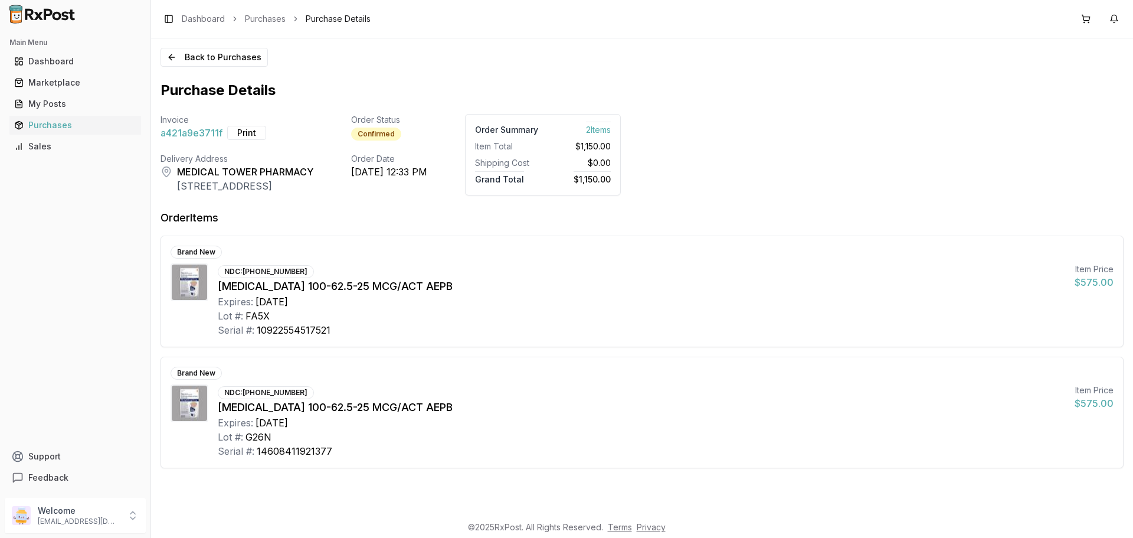 This screenshot has width=1133, height=538. What do you see at coordinates (75, 146) in the screenshot?
I see `div: Sales` at bounding box center [75, 146].